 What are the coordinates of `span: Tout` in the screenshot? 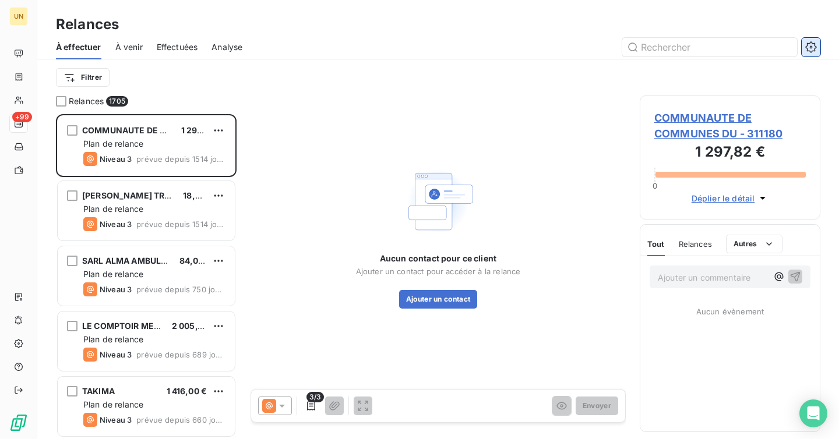 It's located at (656, 244).